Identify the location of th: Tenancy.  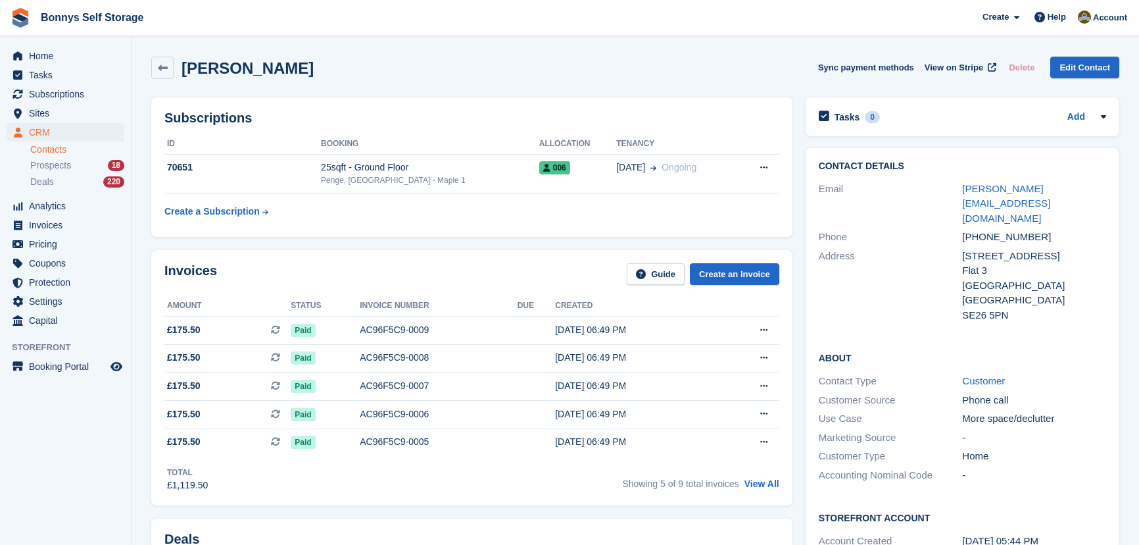
(677, 144).